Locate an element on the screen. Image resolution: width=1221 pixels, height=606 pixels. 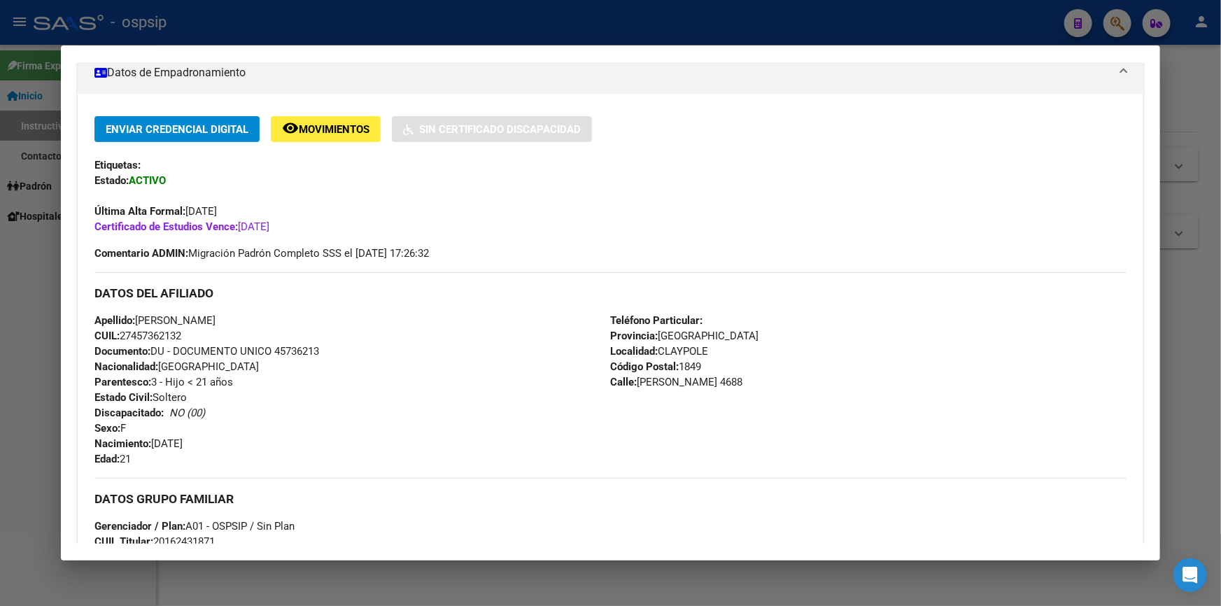
h3: DATOS DEL AFILIADO is located at coordinates (610, 293).